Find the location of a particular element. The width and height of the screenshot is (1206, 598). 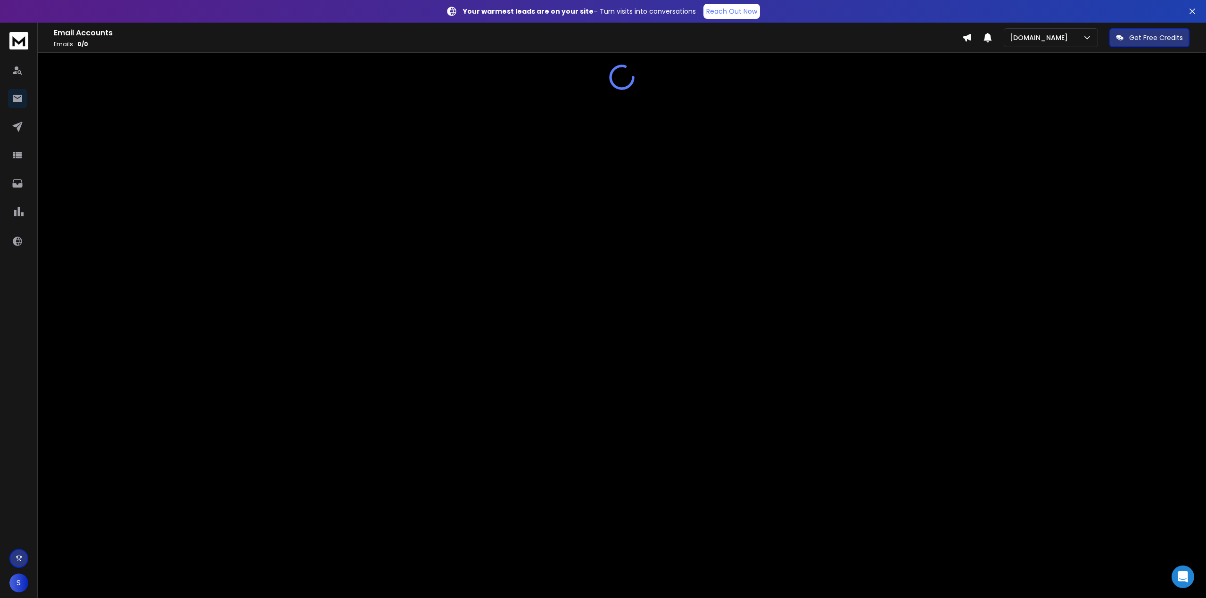

p: – Turn visits into conversations is located at coordinates (579, 11).